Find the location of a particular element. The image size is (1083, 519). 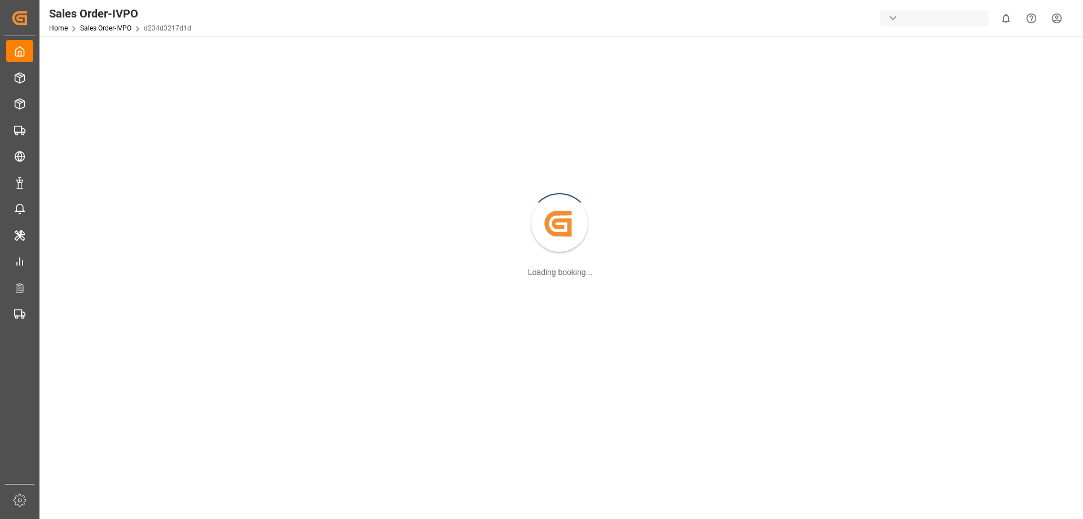

a: Home is located at coordinates (58, 28).